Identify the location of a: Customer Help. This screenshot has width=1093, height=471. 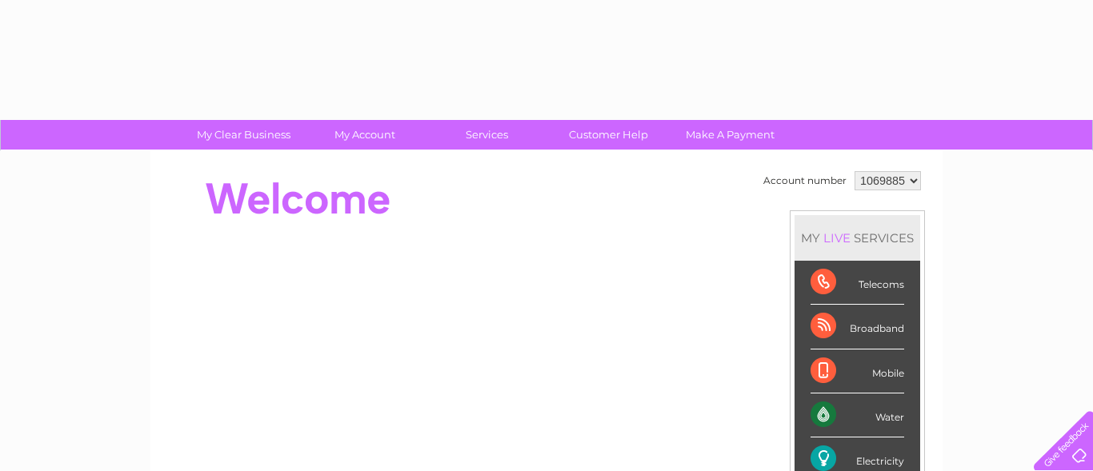
(608, 134).